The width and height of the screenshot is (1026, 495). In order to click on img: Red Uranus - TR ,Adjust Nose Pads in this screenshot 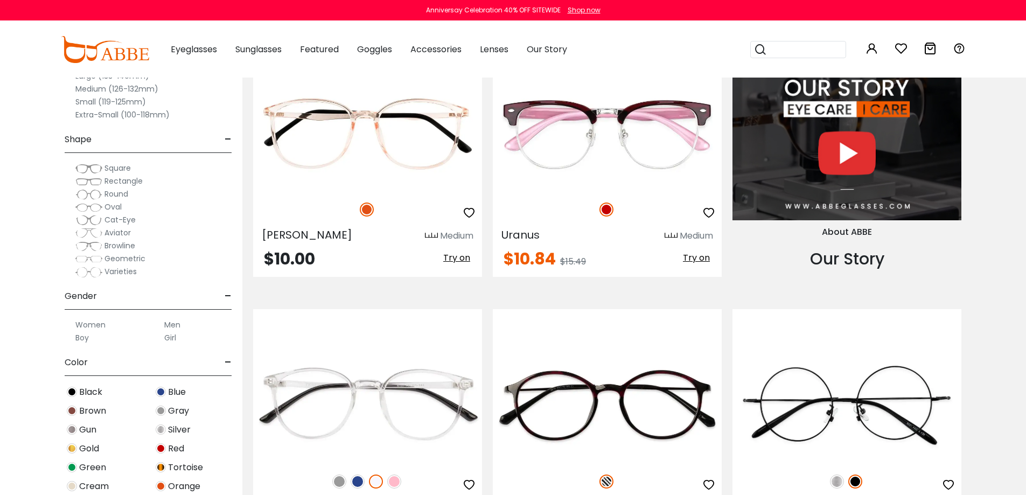, I will do `click(607, 134)`.